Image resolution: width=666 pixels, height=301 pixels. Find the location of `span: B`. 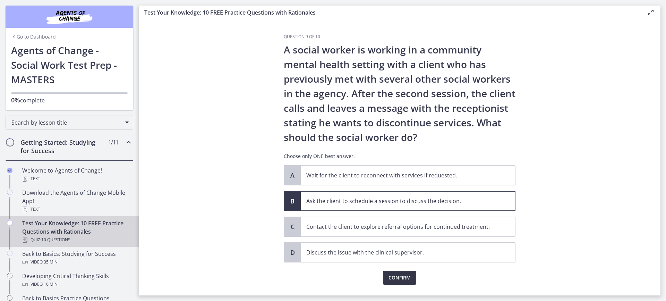

span: B is located at coordinates (292, 201).